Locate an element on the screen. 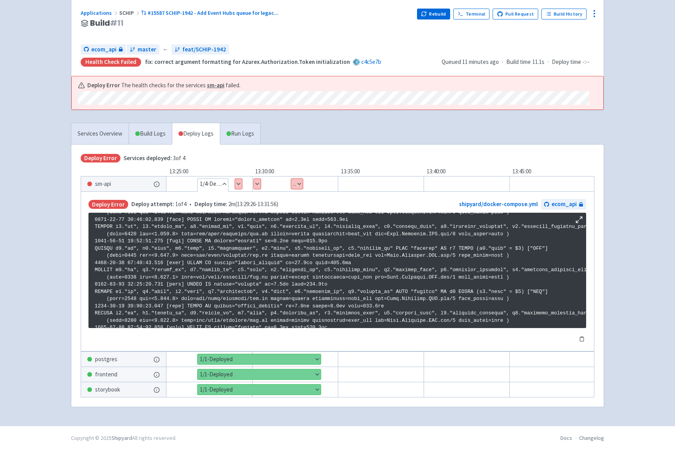  div: 13:45:00 is located at coordinates (553, 172).